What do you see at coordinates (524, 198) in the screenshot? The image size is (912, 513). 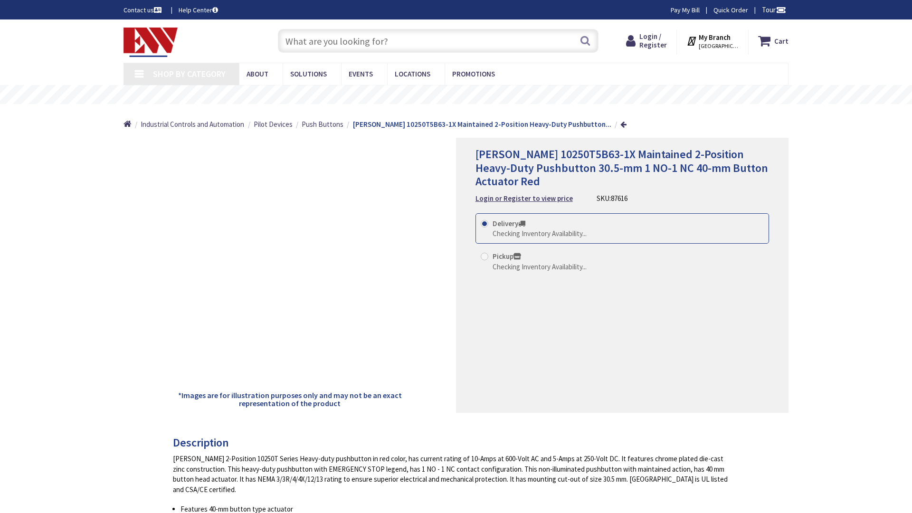 I see `strong: Login or Register to view price` at bounding box center [524, 198].